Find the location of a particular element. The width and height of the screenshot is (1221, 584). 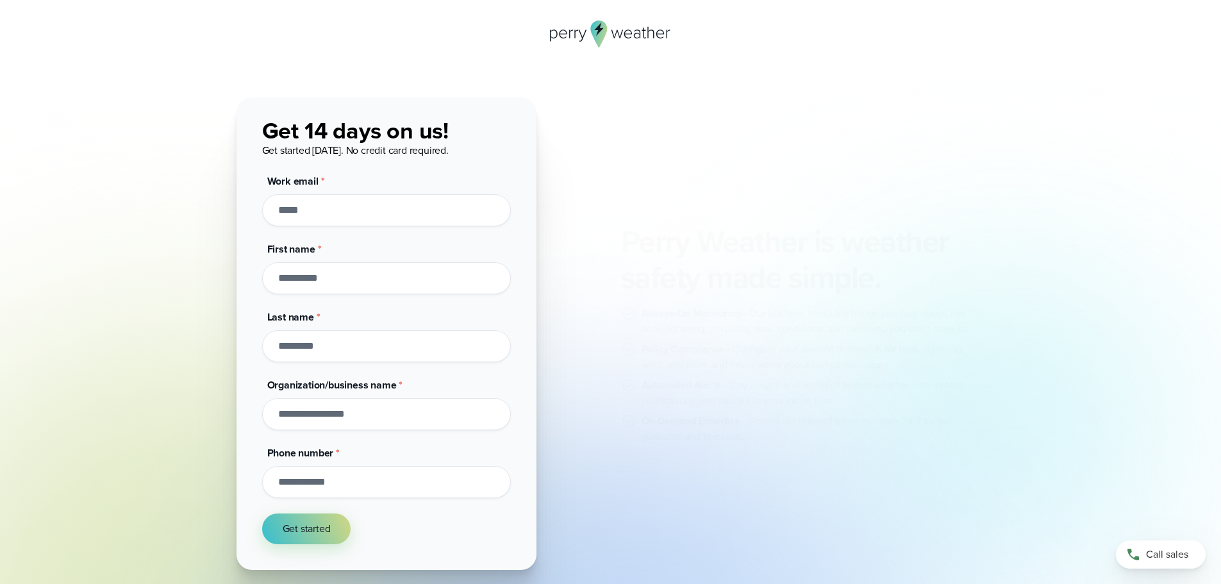

button: Get started is located at coordinates (306, 529).